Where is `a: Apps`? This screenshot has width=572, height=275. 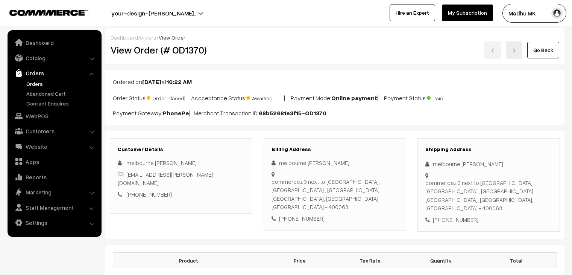
a: Apps is located at coordinates (54, 161).